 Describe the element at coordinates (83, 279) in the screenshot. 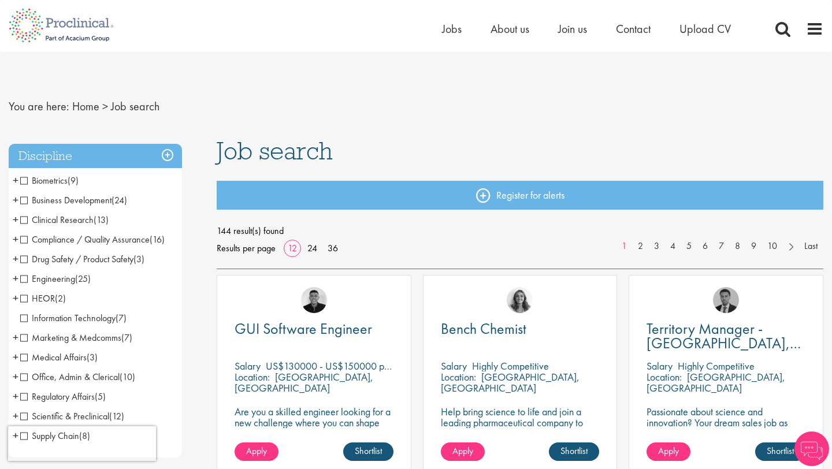

I see `span: (25)` at that location.